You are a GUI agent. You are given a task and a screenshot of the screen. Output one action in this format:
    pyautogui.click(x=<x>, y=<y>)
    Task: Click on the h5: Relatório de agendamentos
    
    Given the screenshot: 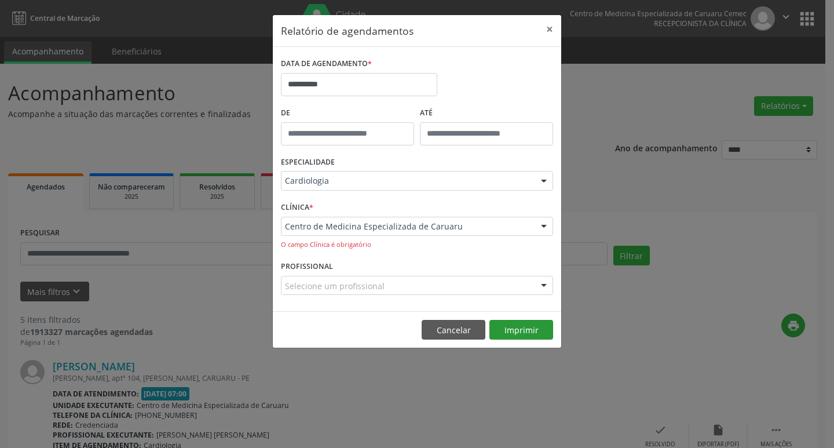 What is the action you would take?
    pyautogui.click(x=347, y=31)
    